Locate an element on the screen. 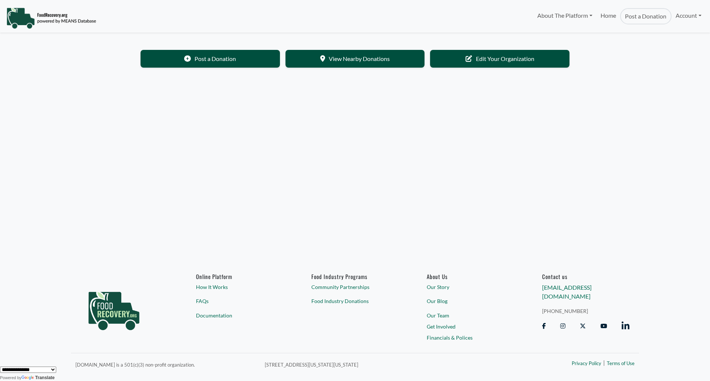 This screenshot has width=710, height=381. a: About Us is located at coordinates (470, 277).